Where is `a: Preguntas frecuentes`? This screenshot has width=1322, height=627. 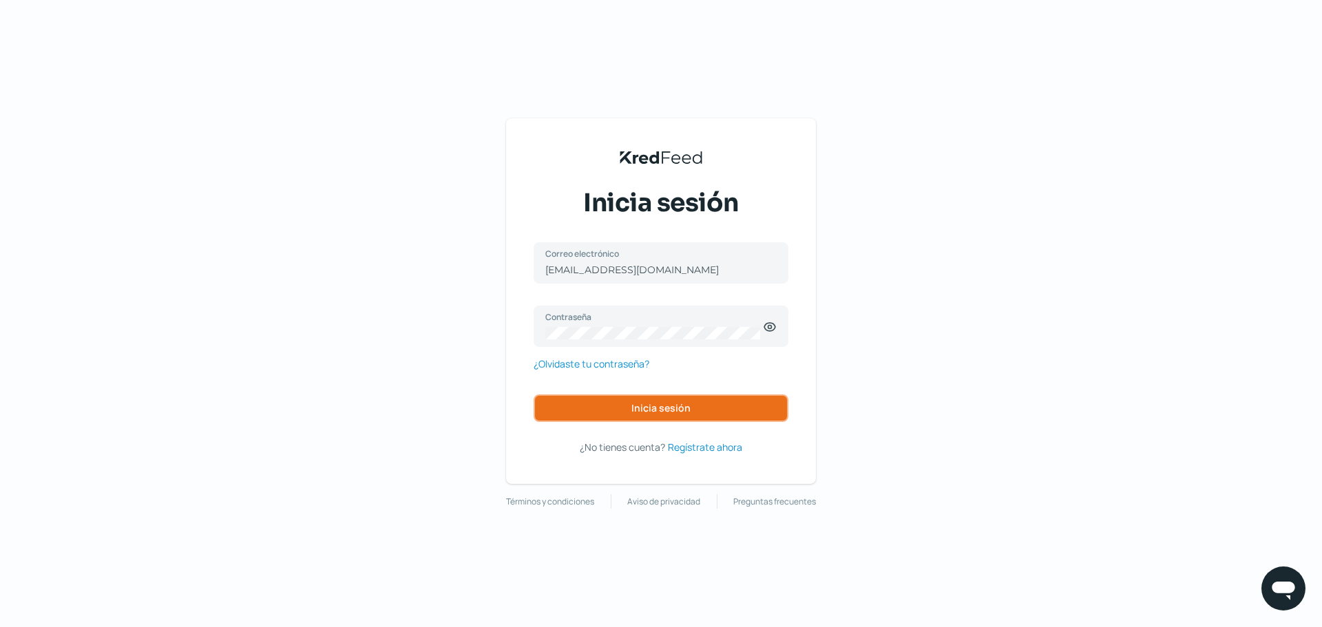 a: Preguntas frecuentes is located at coordinates (775, 502).